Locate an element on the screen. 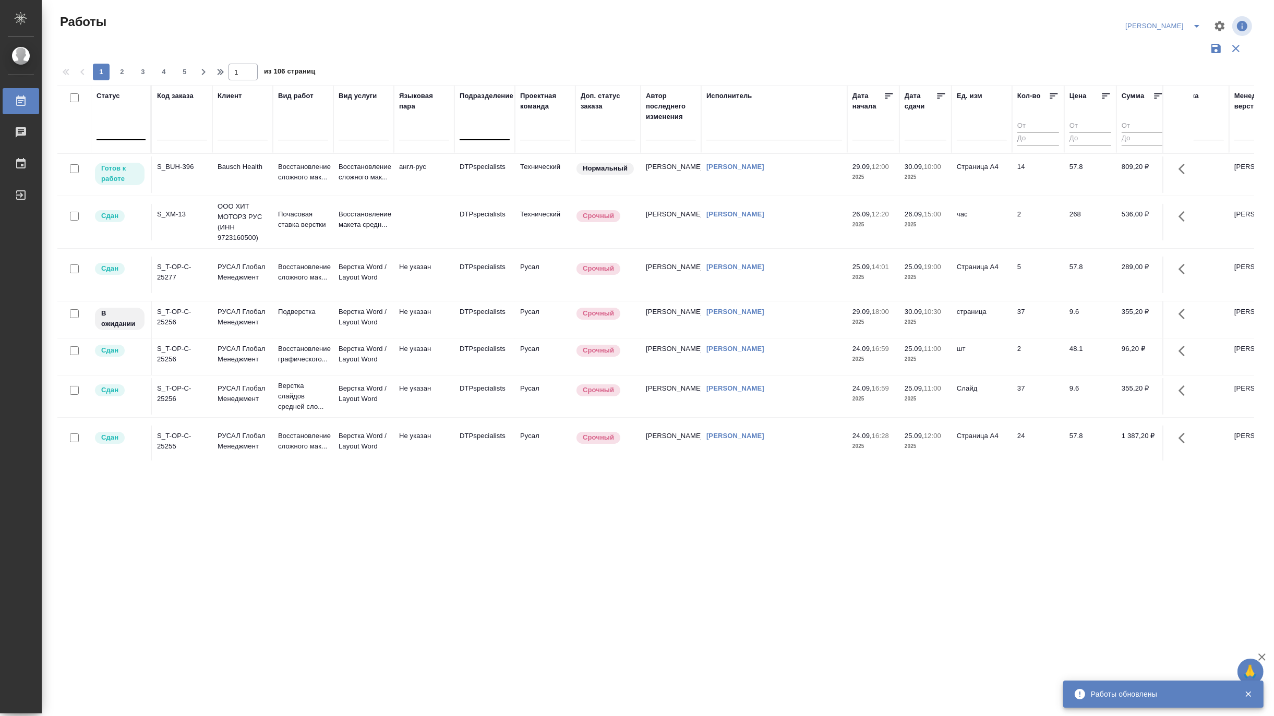 This screenshot has height=716, width=1274. span: 4 is located at coordinates (164, 72).